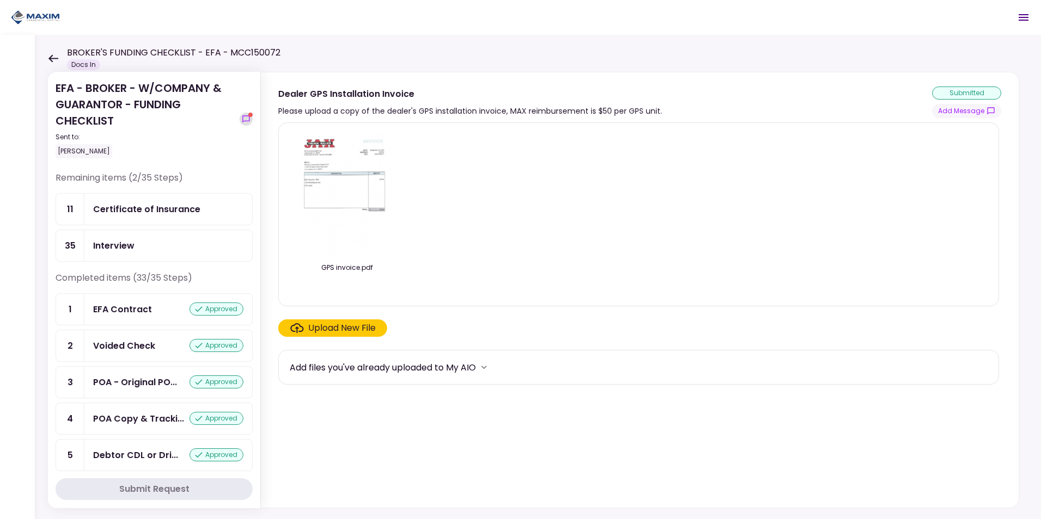 This screenshot has height=519, width=1041. Describe the element at coordinates (70, 309) in the screenshot. I see `div: 1` at that location.